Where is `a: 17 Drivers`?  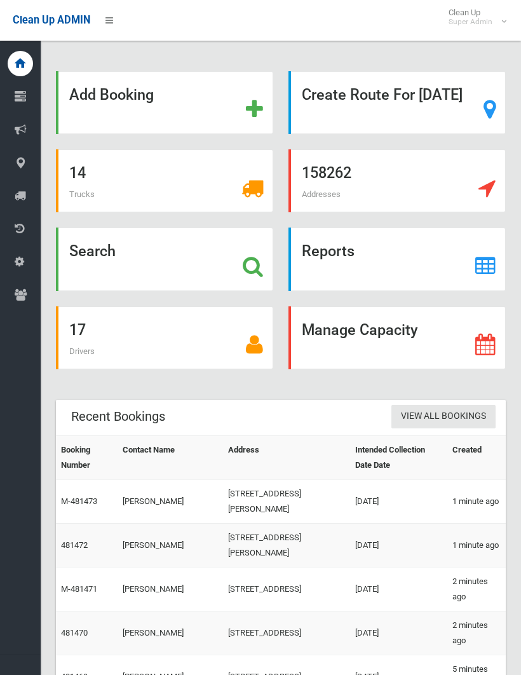 a: 17 Drivers is located at coordinates (165, 338).